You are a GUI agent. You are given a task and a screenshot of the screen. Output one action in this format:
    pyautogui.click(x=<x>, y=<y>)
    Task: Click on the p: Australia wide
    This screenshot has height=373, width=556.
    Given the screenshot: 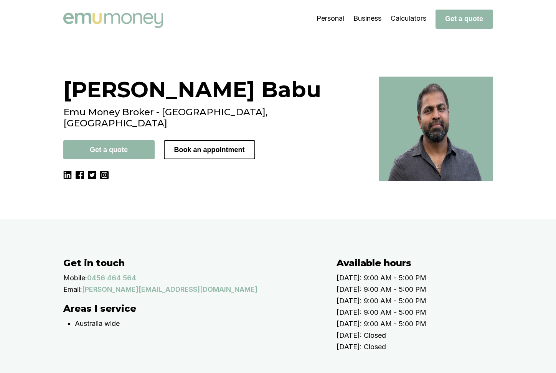 What is the action you would take?
    pyautogui.click(x=198, y=324)
    